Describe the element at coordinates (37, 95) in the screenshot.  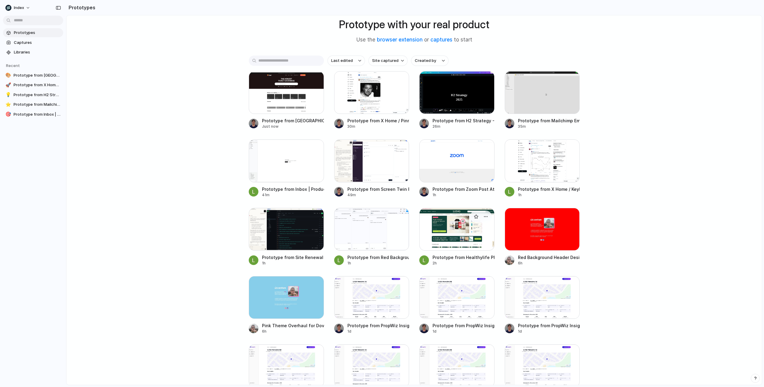
I see `span: Prototype from H2 Strategy - Presentation` at that location.